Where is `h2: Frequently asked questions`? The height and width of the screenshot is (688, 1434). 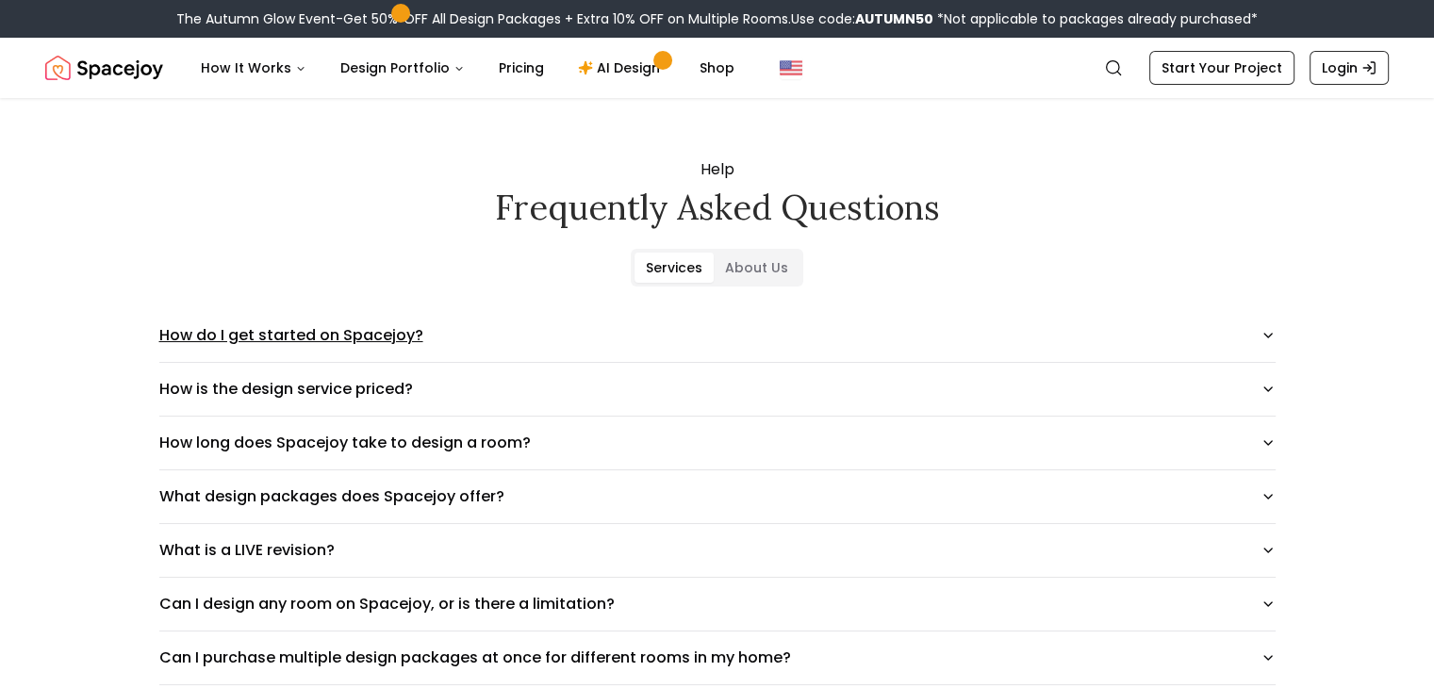 h2: Frequently asked questions is located at coordinates (717, 207).